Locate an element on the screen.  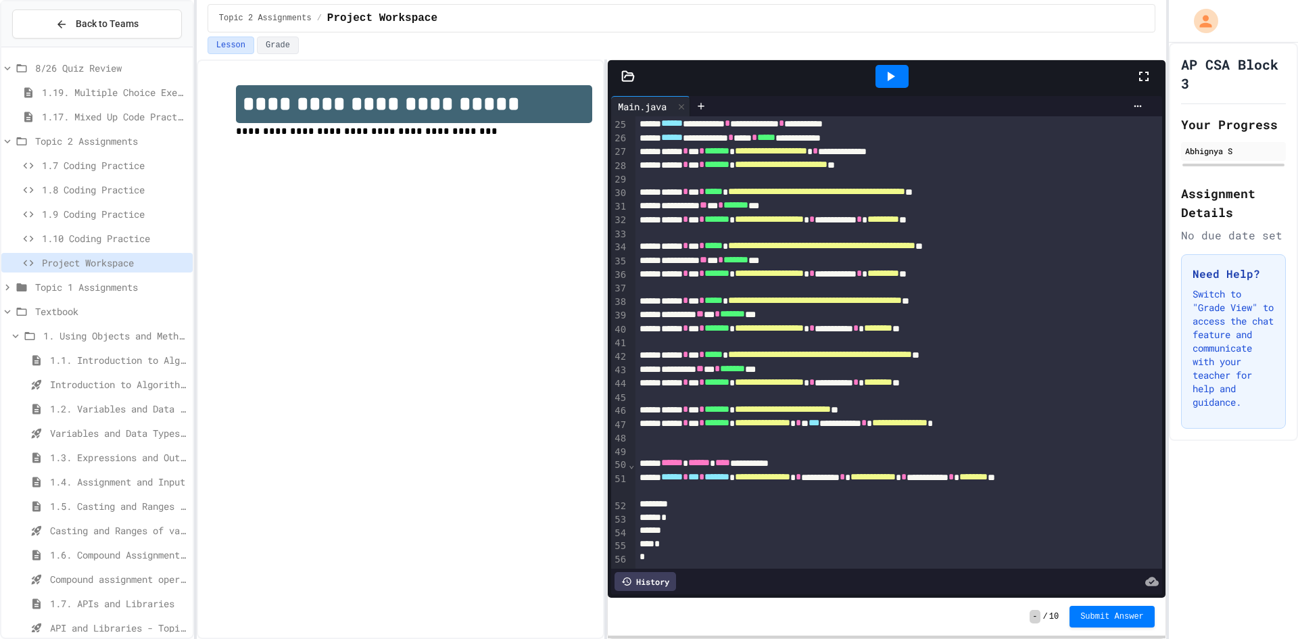
span: 1.8 Coding Practice is located at coordinates (114, 189).